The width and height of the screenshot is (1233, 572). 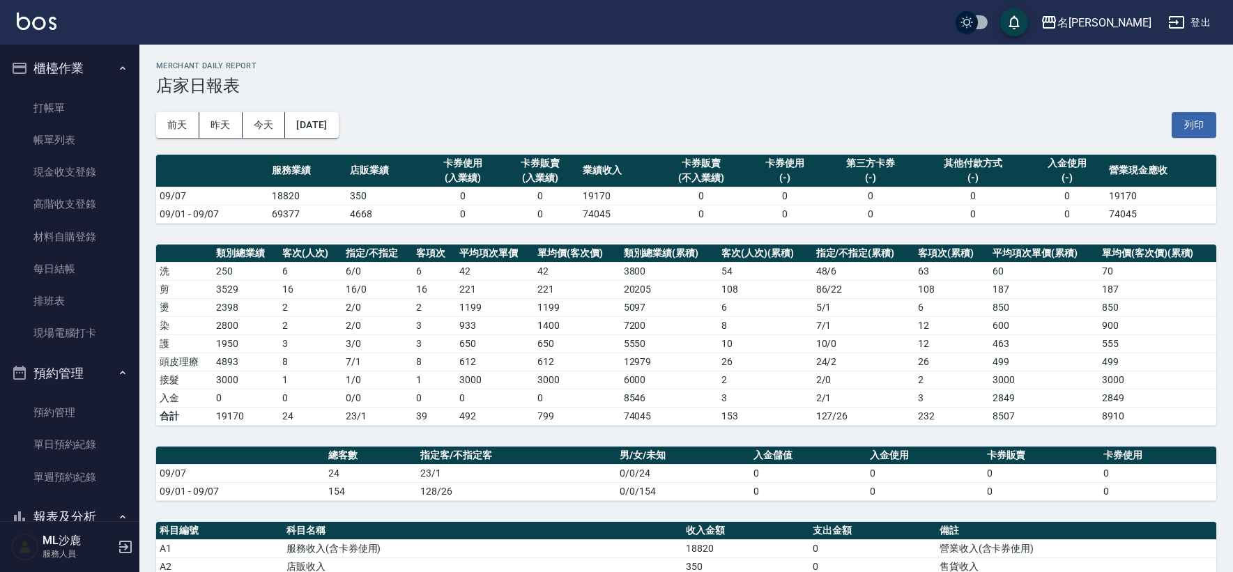 What do you see at coordinates (371, 491) in the screenshot?
I see `td: 154` at bounding box center [371, 491].